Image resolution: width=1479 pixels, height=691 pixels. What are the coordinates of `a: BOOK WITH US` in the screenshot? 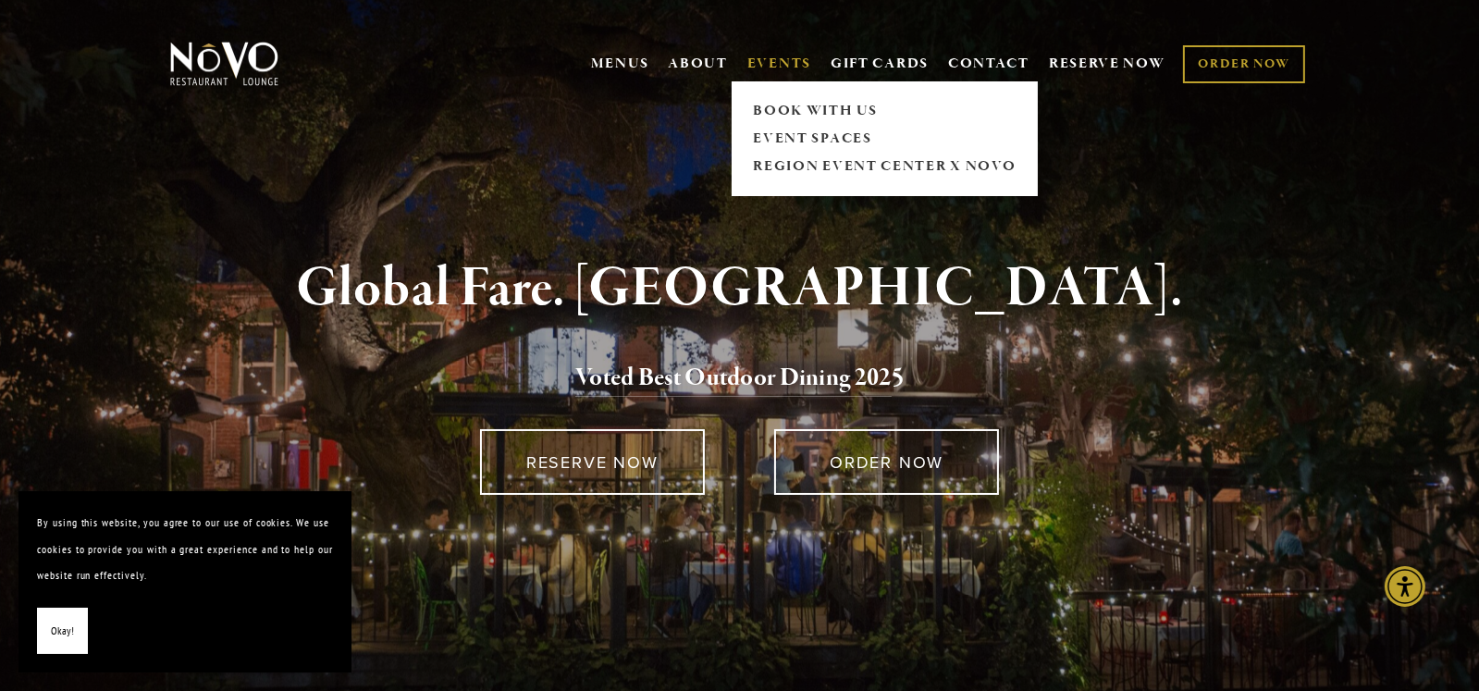 It's located at (884, 111).